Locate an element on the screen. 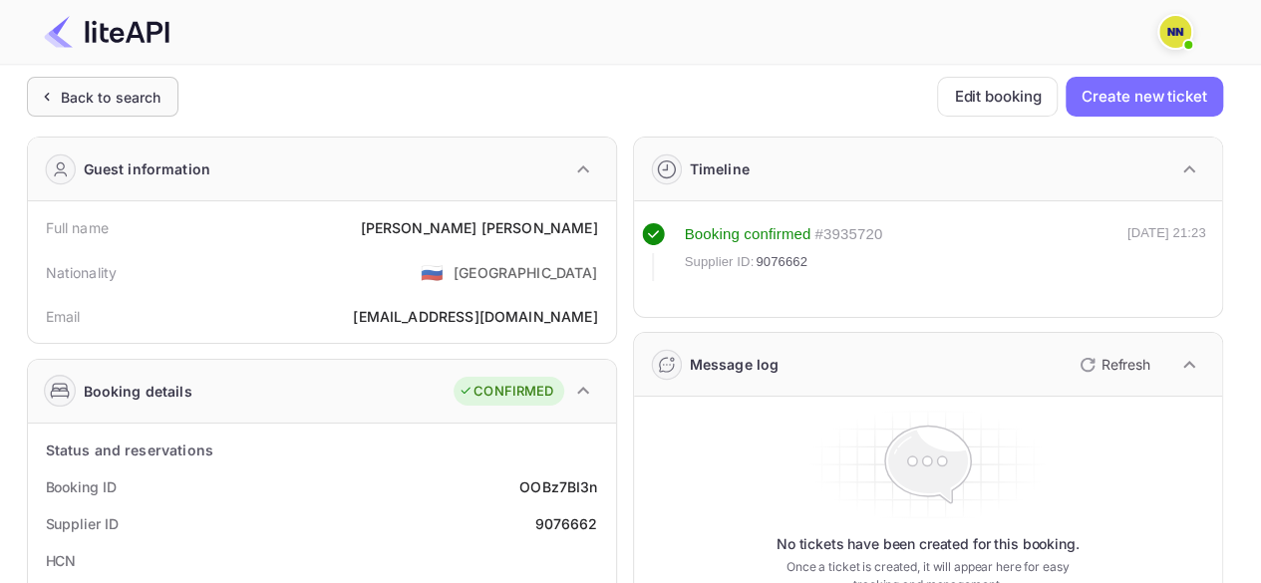 The width and height of the screenshot is (1261, 583). div: Full name is located at coordinates (77, 227).